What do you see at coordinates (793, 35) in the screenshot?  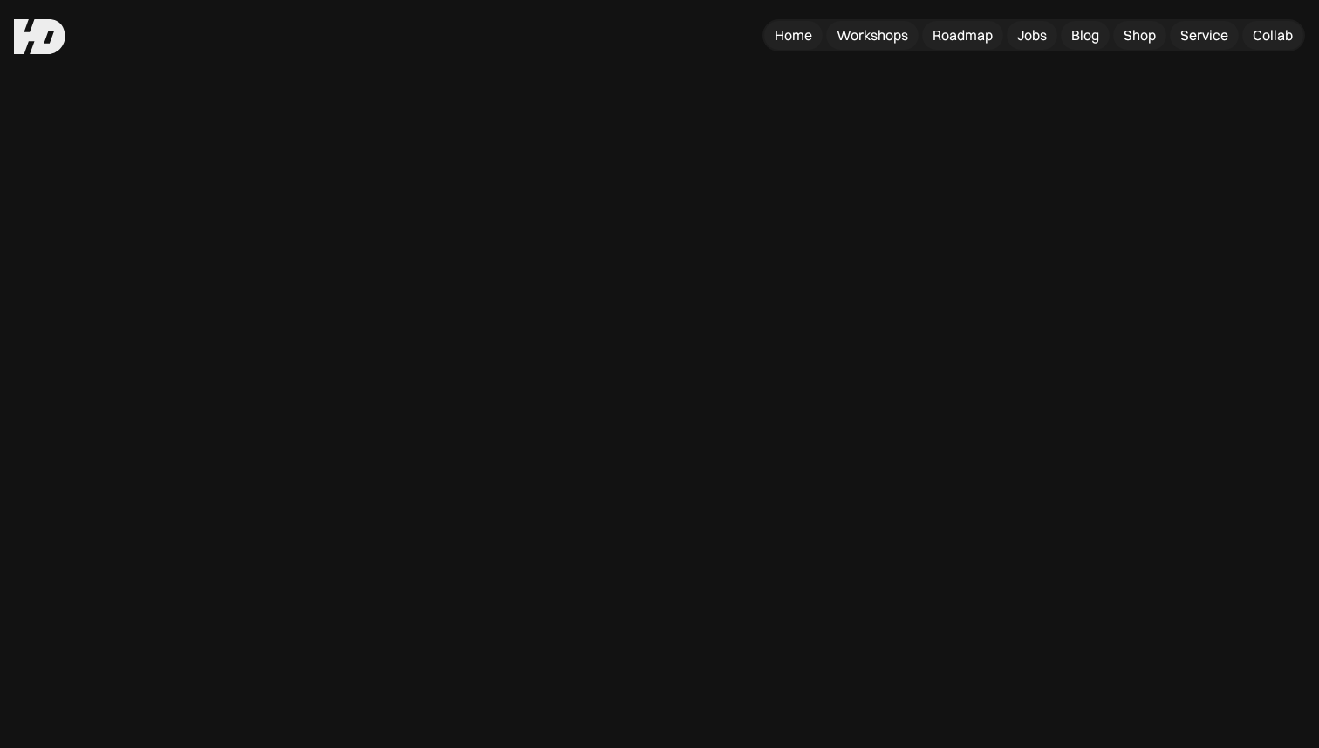 I see `a: Home` at bounding box center [793, 35].